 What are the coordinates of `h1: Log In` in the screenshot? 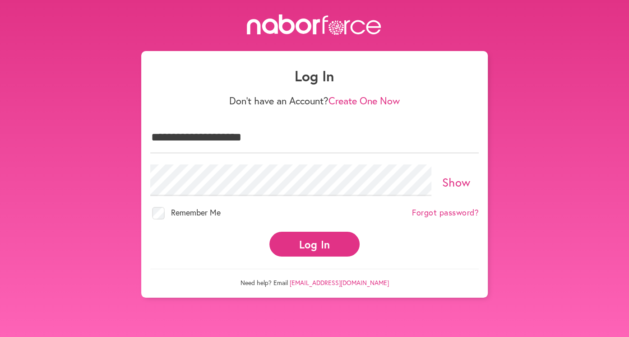 It's located at (314, 76).